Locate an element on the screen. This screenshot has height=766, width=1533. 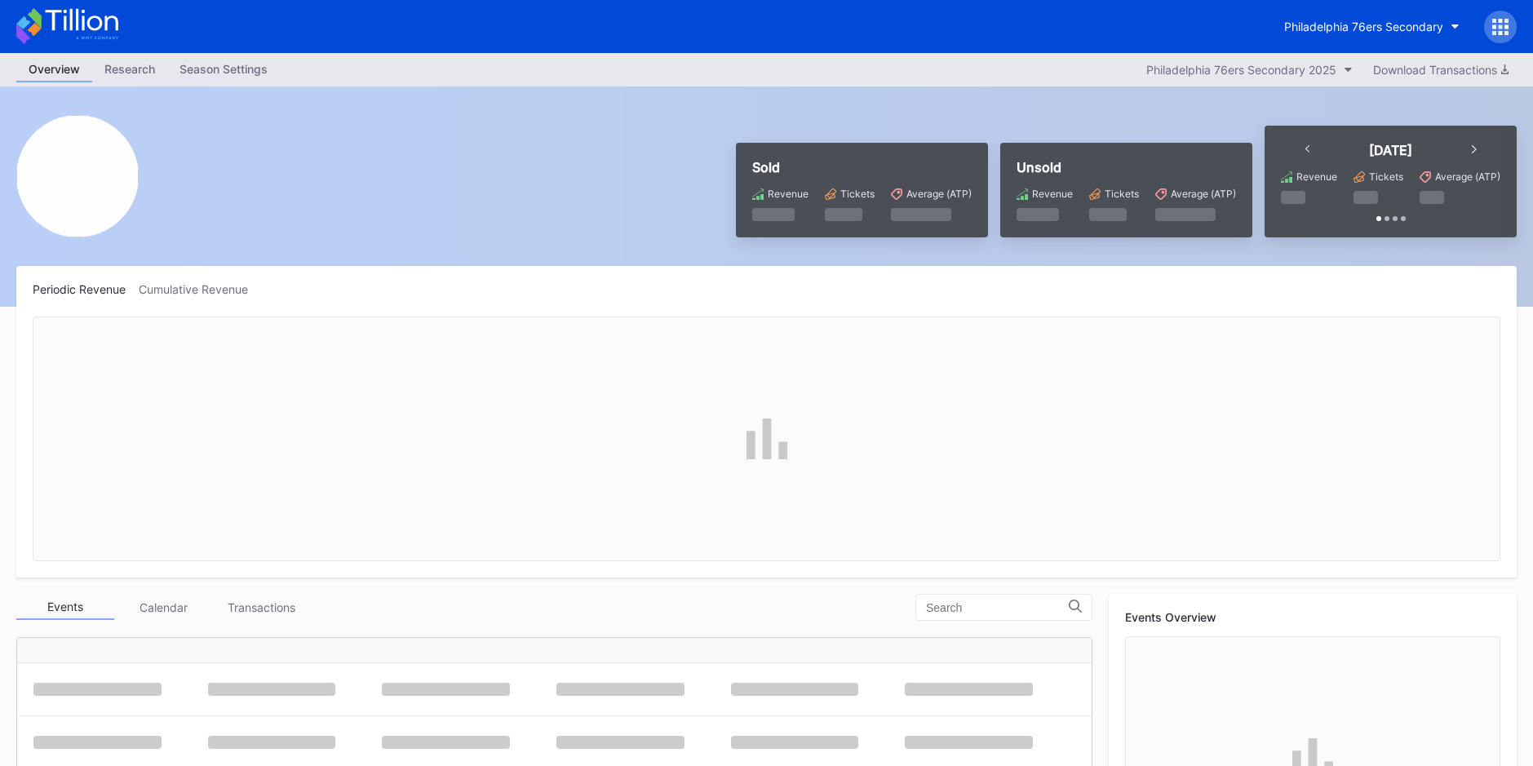
div: Transactions is located at coordinates (261, 607).